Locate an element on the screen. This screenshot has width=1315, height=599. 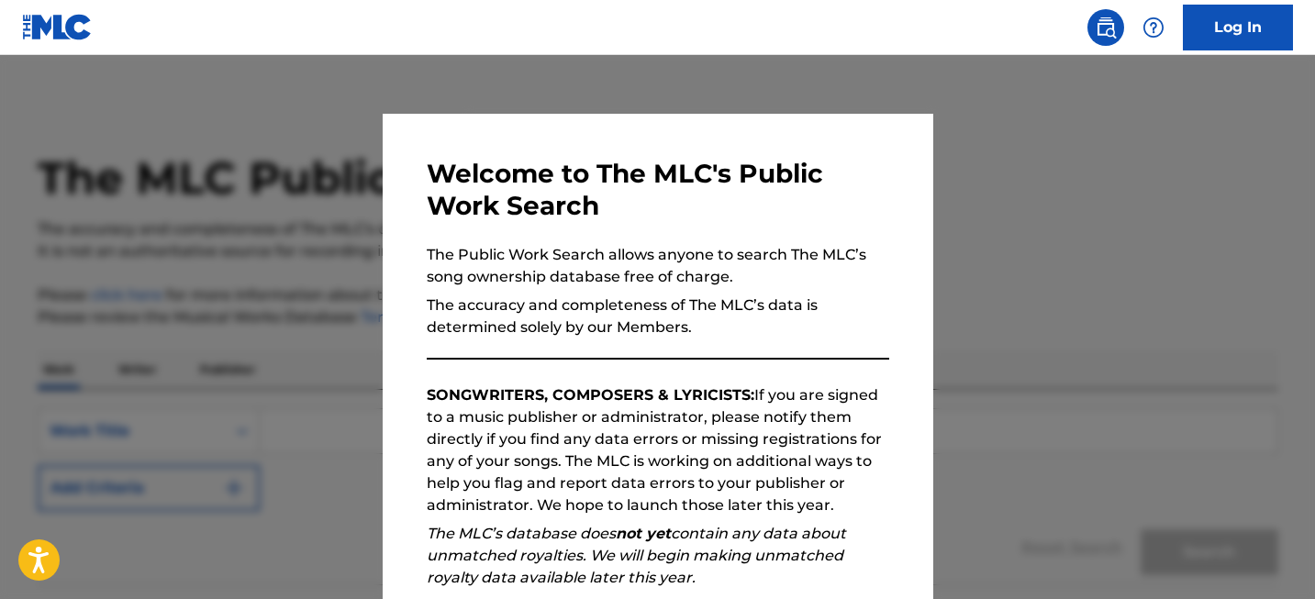
a: Public Search is located at coordinates (1106, 28).